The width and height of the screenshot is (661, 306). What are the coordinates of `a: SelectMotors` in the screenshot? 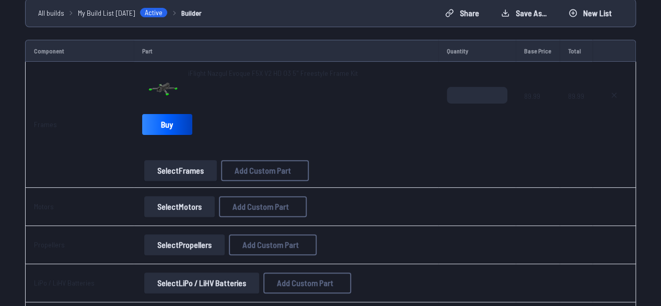 It's located at (179, 206).